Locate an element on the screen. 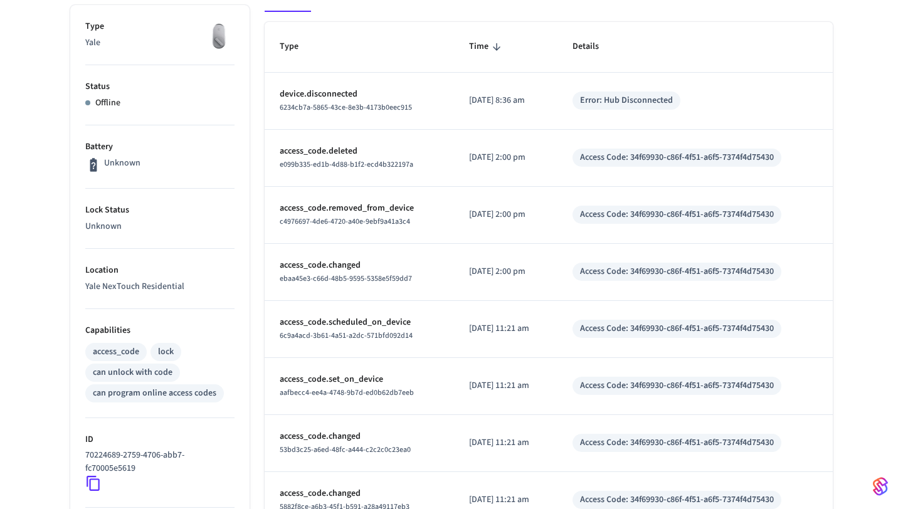 This screenshot has width=903, height=509. p: Type is located at coordinates (160, 26).